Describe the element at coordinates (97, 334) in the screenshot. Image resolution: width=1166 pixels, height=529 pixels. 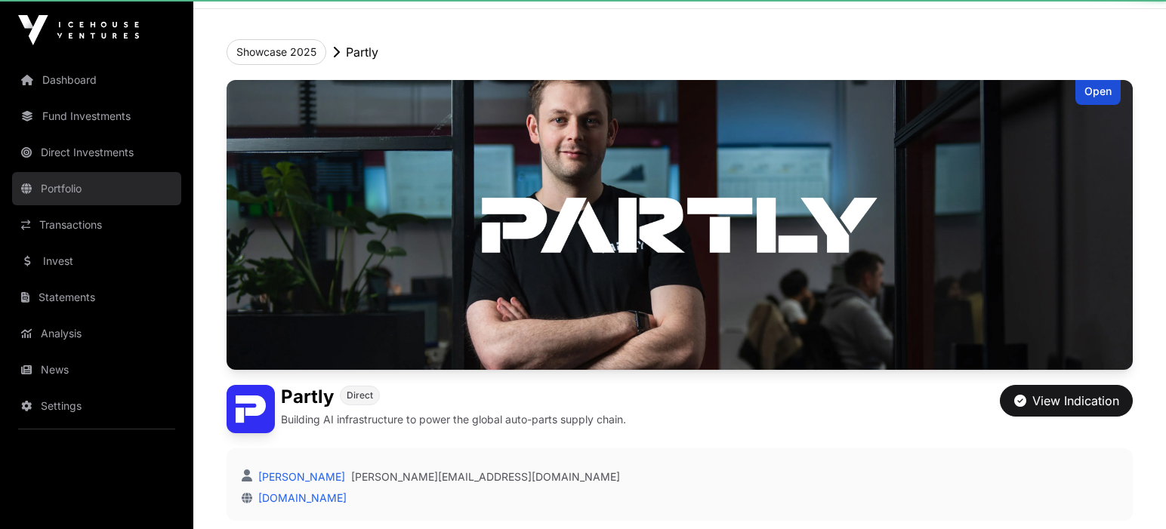
I see `a: Analysis` at that location.